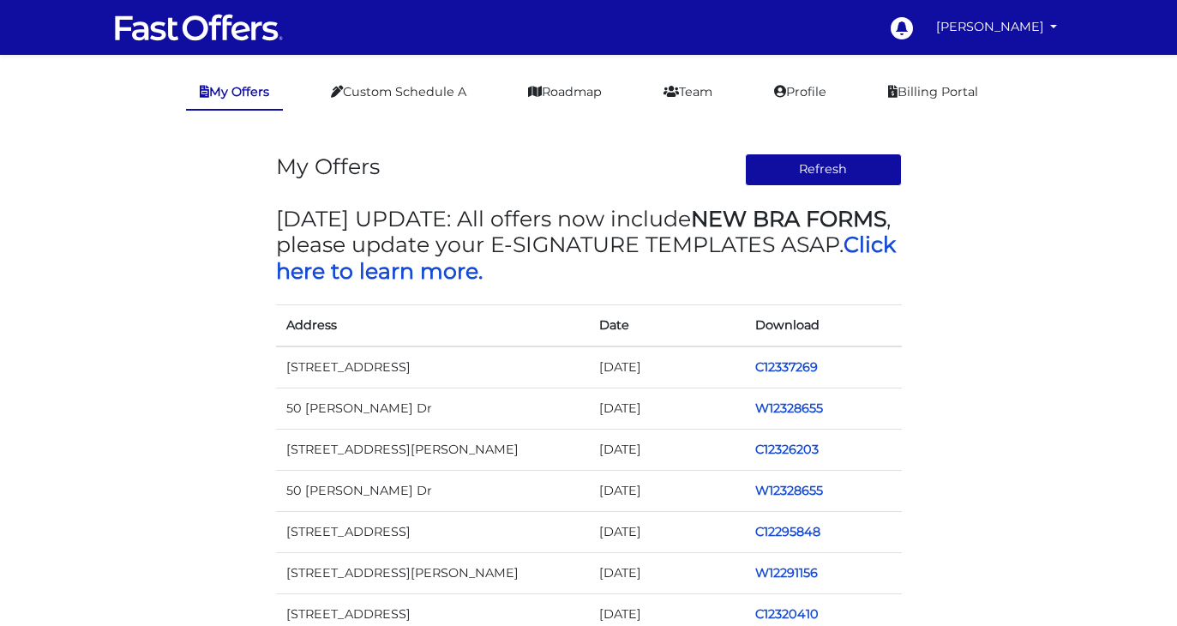 This screenshot has width=1177, height=626. I want to click on button: Refresh, so click(823, 170).